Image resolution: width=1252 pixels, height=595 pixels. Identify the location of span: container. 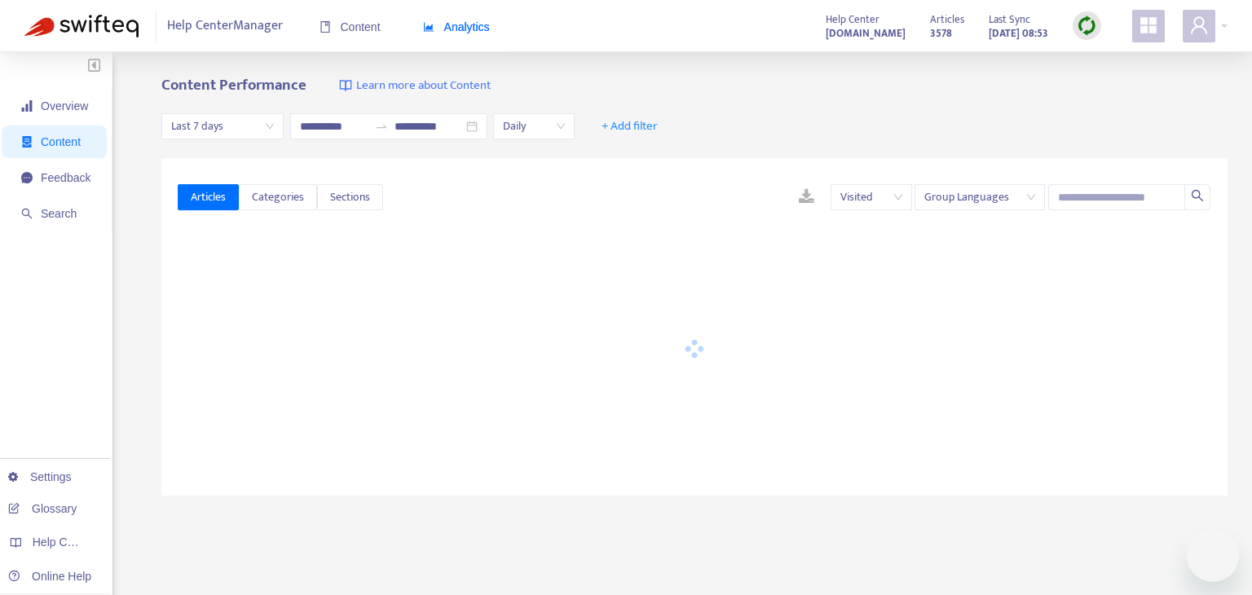
(27, 142).